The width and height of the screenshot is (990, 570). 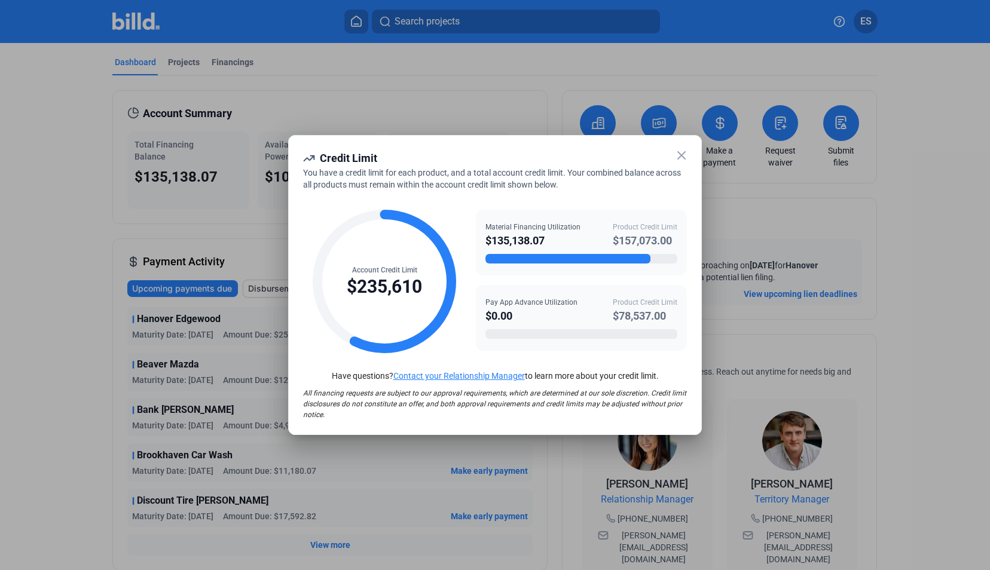 What do you see at coordinates (533, 241) in the screenshot?
I see `div: $135,138.07` at bounding box center [533, 241].